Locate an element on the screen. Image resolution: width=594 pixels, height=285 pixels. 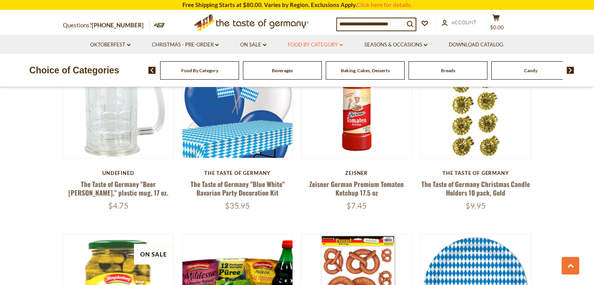
a: Candy is located at coordinates (530, 70).